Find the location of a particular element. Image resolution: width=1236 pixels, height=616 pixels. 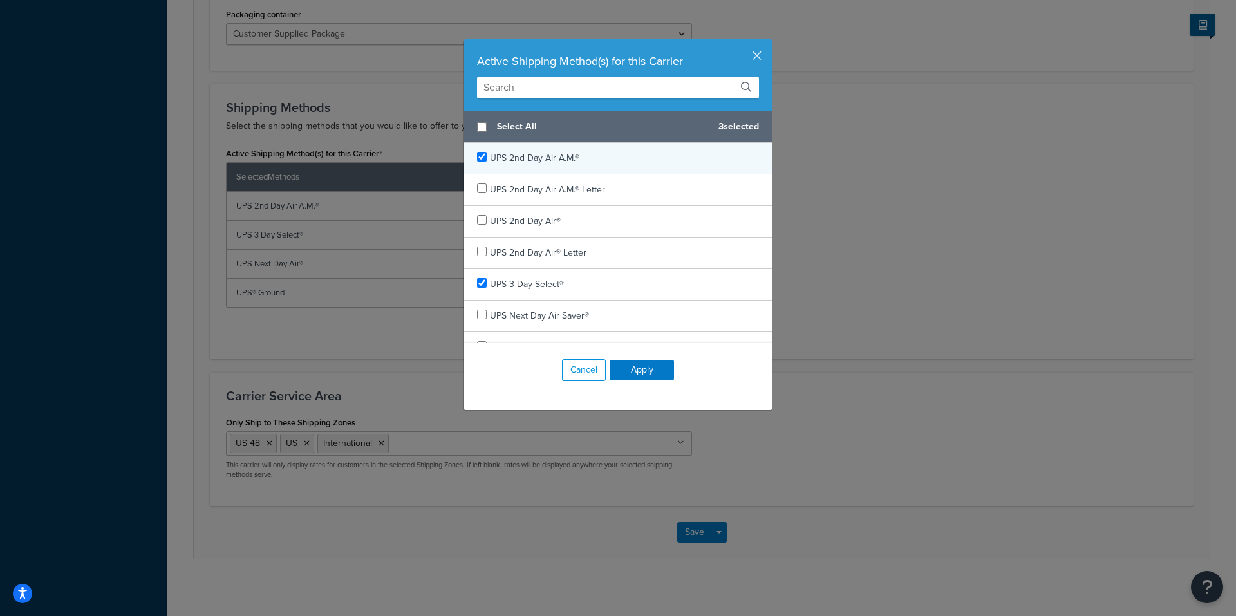

div: 3 selected is located at coordinates (618, 127).